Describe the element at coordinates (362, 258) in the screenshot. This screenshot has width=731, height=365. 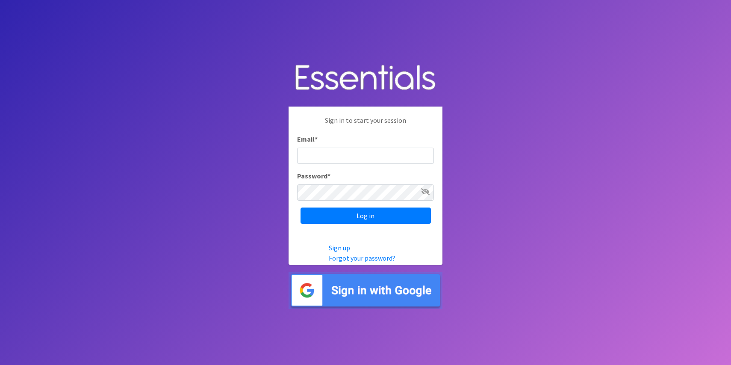
I see `a: Forgot your password?` at that location.